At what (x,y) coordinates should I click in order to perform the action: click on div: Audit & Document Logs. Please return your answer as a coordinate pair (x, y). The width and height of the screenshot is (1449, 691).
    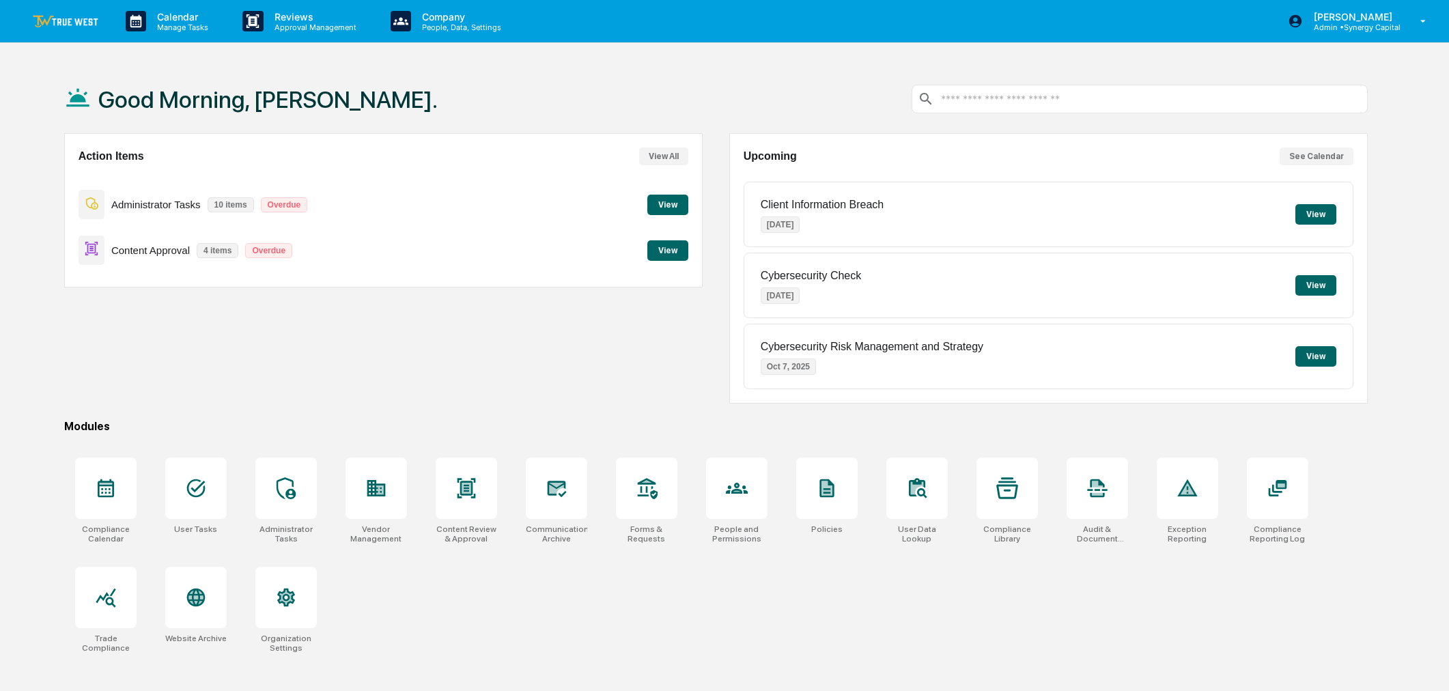
    Looking at the image, I should click on (1098, 534).